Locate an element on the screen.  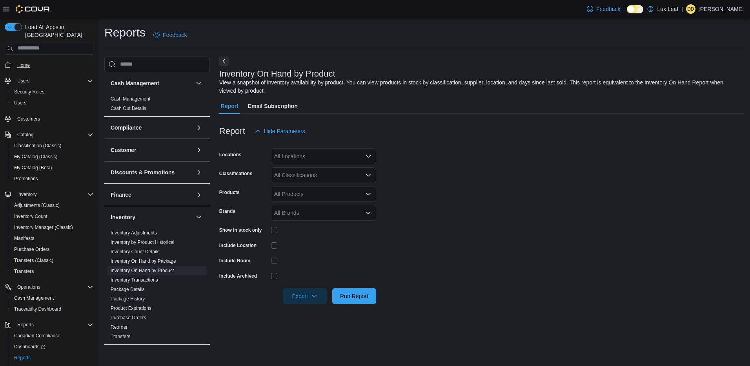
button: Transfers (Classic) is located at coordinates (52, 260).